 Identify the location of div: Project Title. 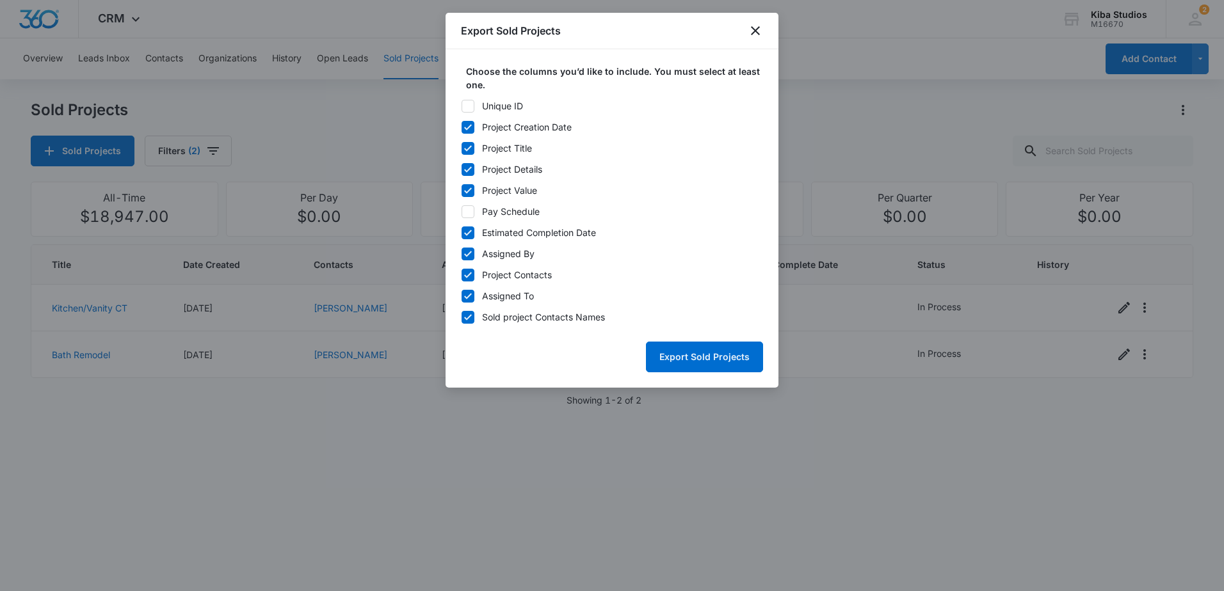
(507, 148).